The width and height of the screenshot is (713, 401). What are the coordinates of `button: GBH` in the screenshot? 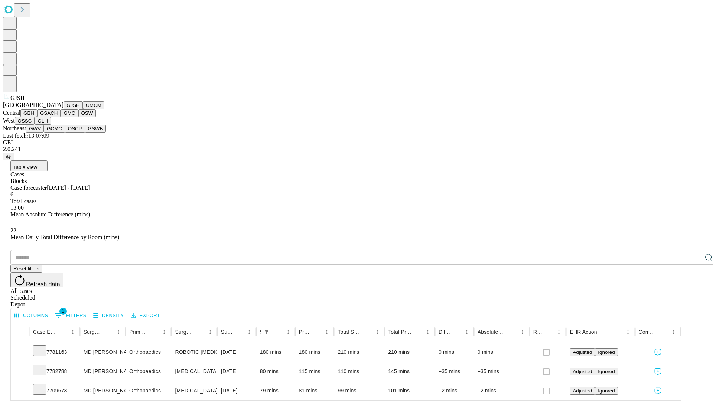 It's located at (29, 113).